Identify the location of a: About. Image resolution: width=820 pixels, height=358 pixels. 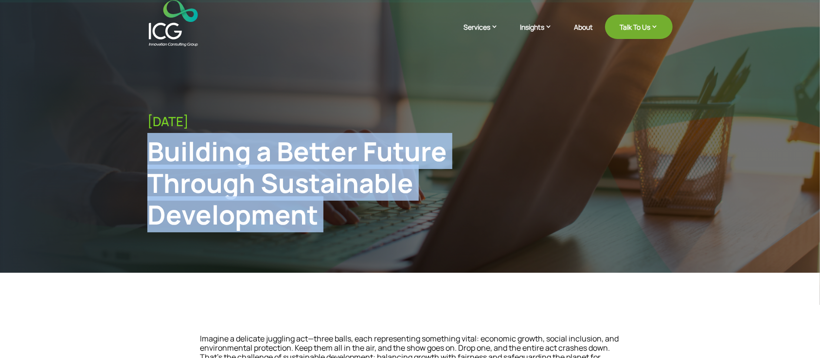
(583, 35).